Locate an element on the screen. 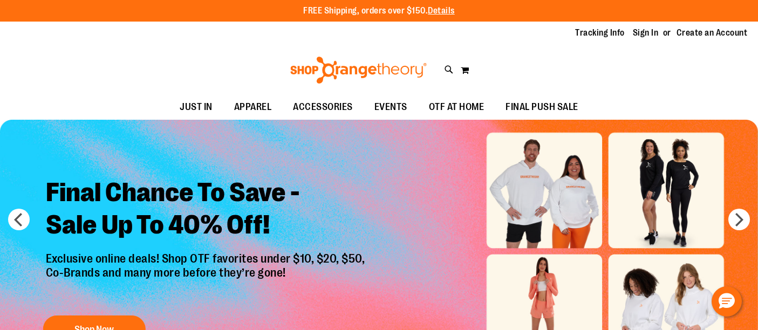 The height and width of the screenshot is (330, 758). a: Details is located at coordinates (441, 11).